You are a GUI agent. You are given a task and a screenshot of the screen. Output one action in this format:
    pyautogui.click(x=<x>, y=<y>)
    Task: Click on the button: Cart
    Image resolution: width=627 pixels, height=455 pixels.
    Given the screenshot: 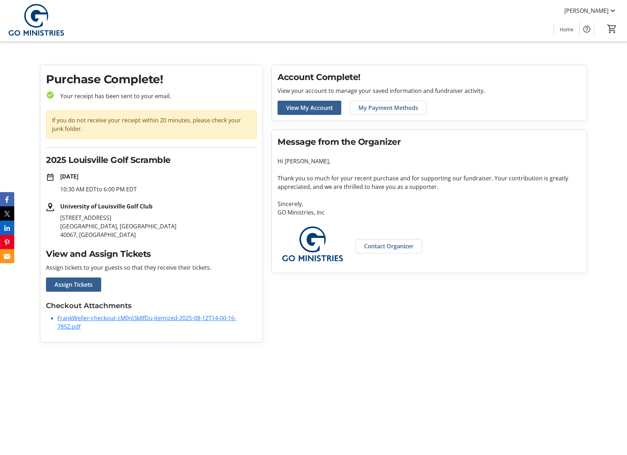 What is the action you would take?
    pyautogui.click(x=612, y=29)
    